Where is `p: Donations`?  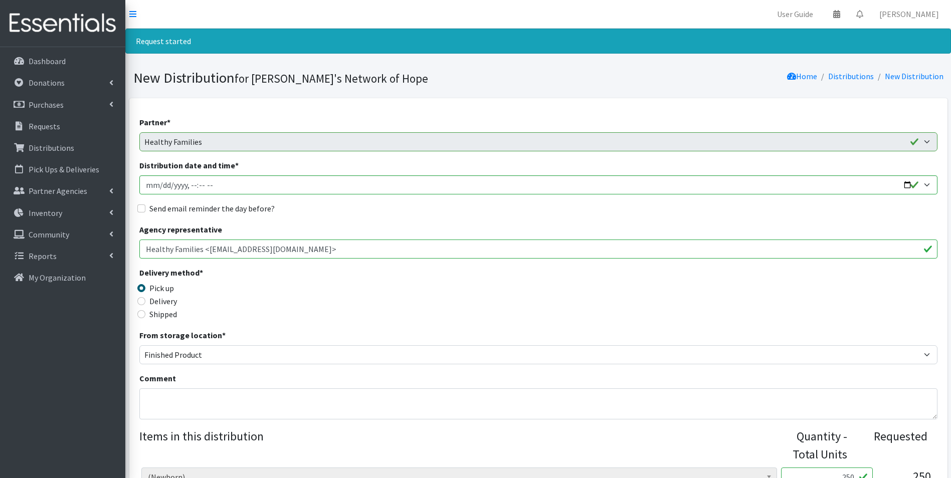
p: Donations is located at coordinates (47, 83).